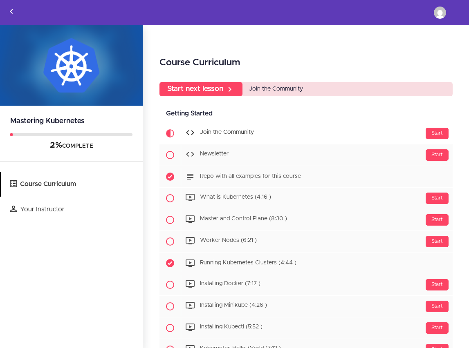 The image size is (469, 348). What do you see at coordinates (306, 263) in the screenshot?
I see `a: Completed item Running Kubernetes Clusters (4:44 )` at bounding box center [306, 263].